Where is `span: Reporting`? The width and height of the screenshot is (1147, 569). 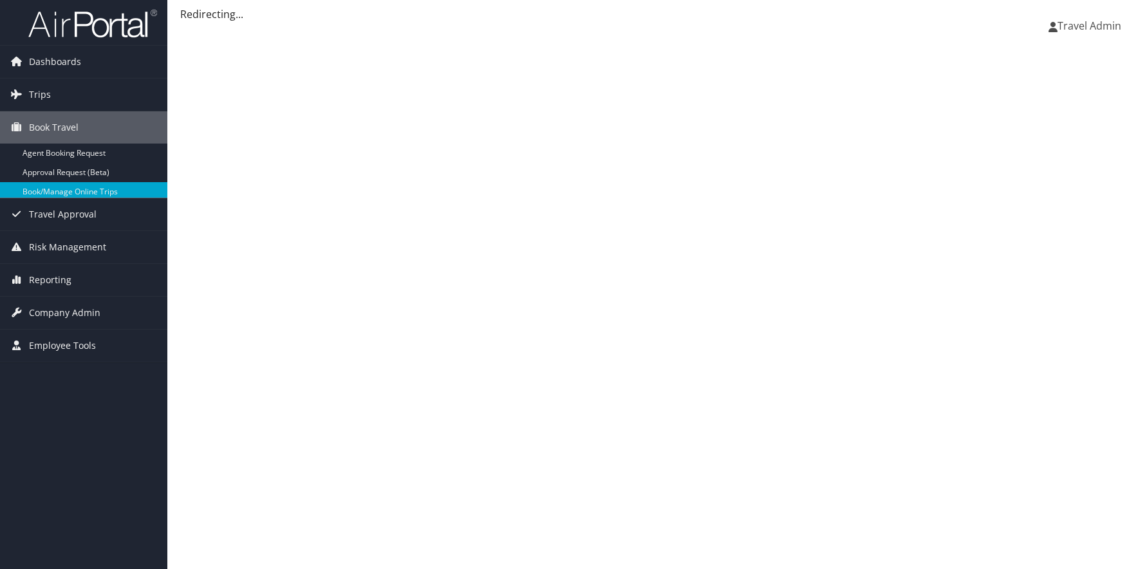 span: Reporting is located at coordinates (50, 280).